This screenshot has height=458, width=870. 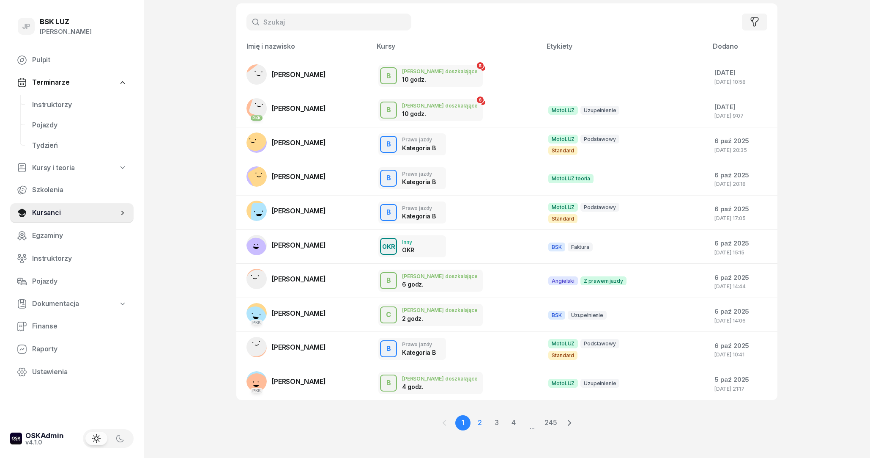 What do you see at coordinates (408, 241) in the screenshot?
I see `div: Inny` at bounding box center [408, 241].